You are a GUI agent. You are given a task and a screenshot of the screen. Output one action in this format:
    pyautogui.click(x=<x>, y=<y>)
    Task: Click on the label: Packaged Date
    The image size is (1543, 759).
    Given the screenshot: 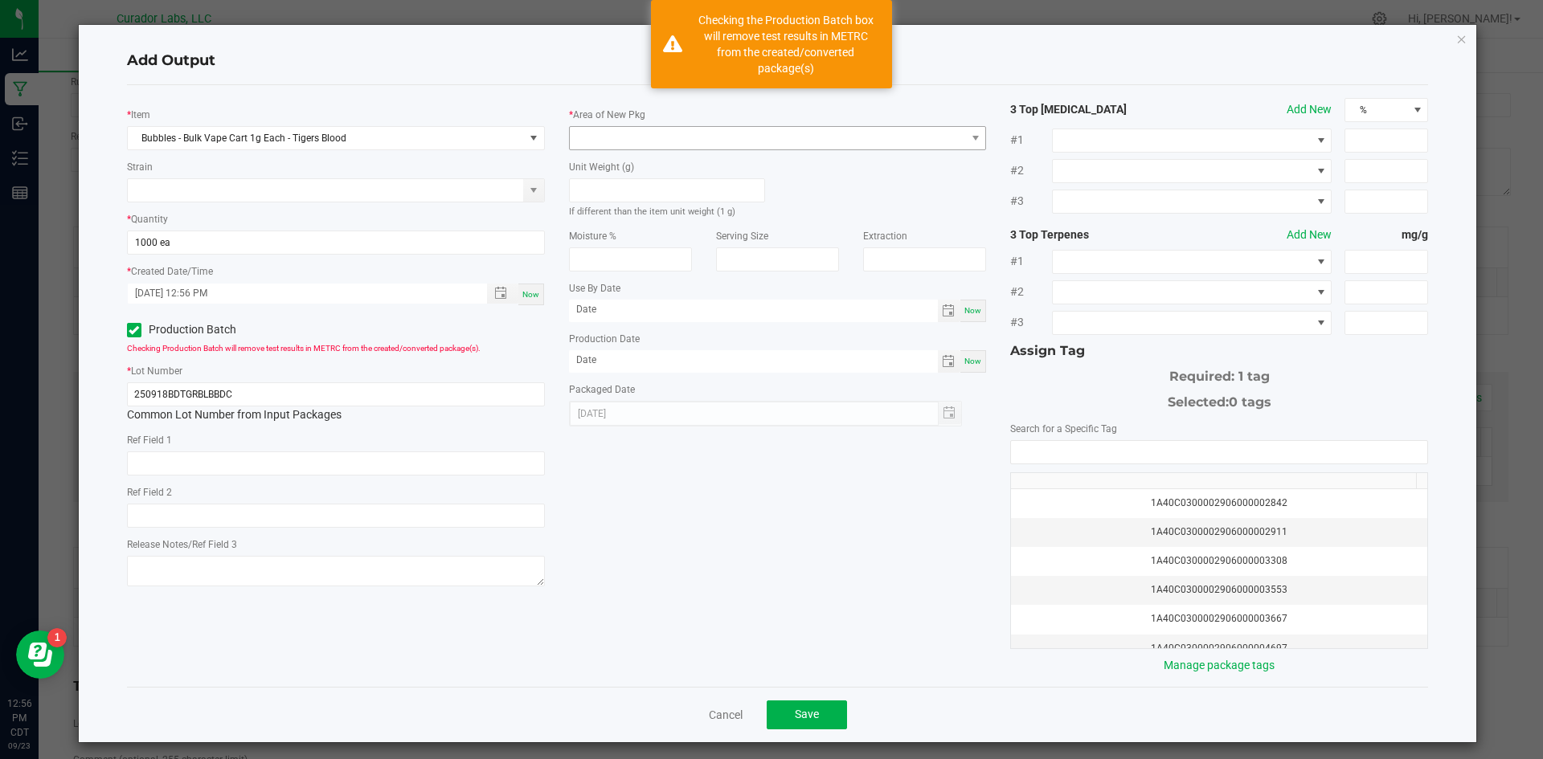 What is the action you would take?
    pyautogui.click(x=602, y=390)
    